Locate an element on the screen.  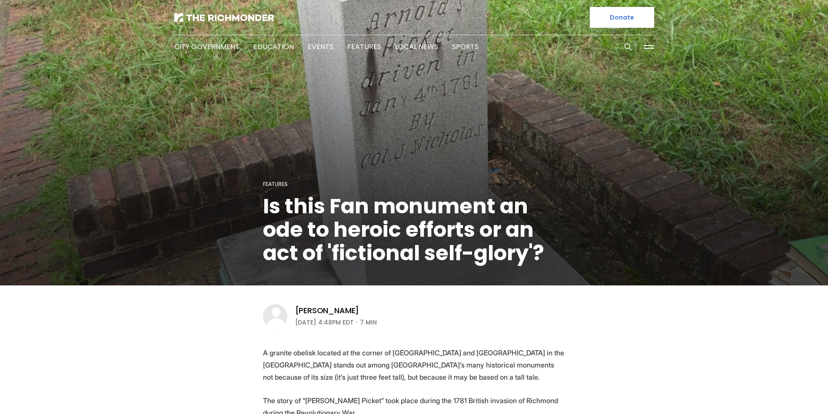
a: Sports is located at coordinates (465, 46).